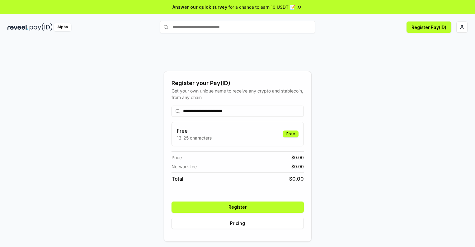 Image resolution: width=475 pixels, height=247 pixels. What do you see at coordinates (177, 179) in the screenshot?
I see `span: Total` at bounding box center [177, 179].